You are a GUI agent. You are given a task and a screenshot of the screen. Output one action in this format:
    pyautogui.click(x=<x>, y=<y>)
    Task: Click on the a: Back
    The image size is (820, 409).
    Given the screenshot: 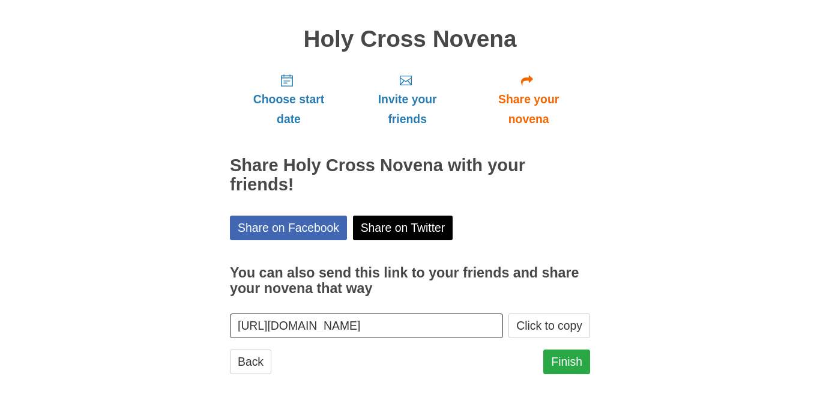 What is the action you would take?
    pyautogui.click(x=250, y=361)
    